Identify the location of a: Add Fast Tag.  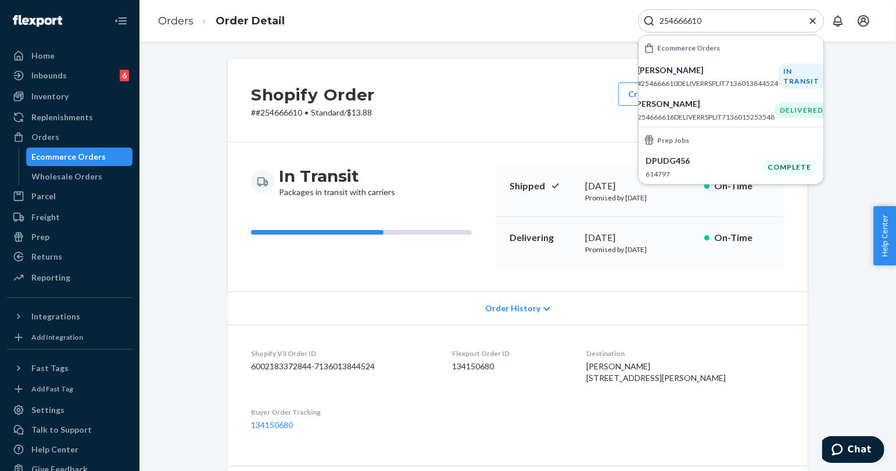
(70, 389).